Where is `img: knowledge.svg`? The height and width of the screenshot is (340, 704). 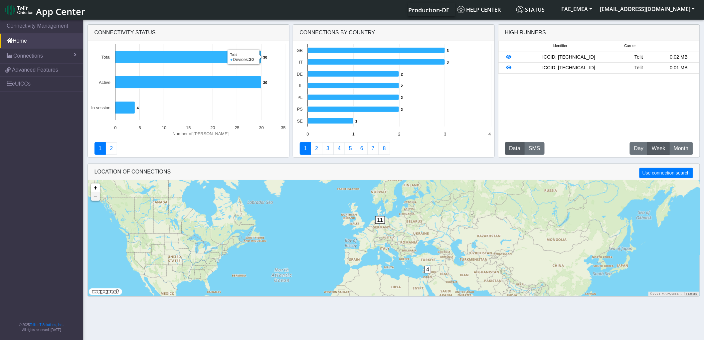 img: knowledge.svg is located at coordinates (461, 10).